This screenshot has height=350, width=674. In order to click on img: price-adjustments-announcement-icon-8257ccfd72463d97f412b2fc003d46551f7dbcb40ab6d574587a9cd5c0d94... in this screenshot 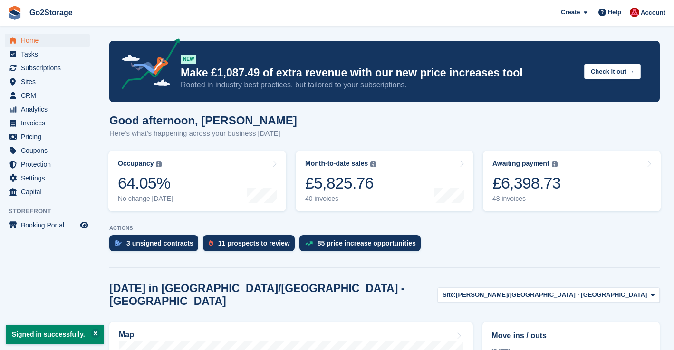, I will do `click(147, 66)`.